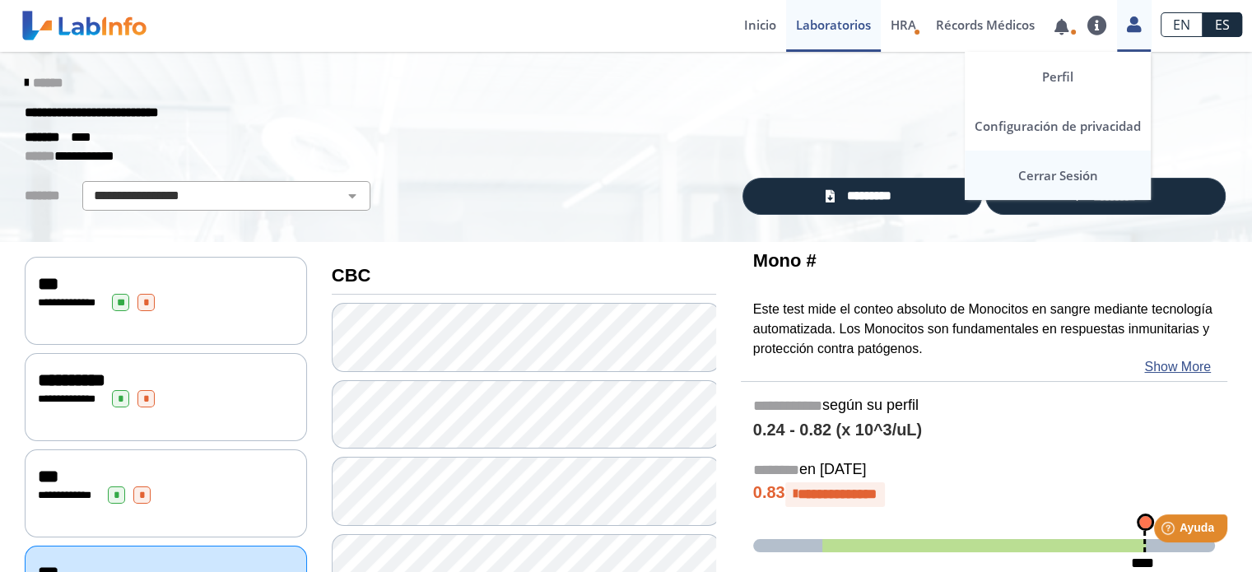  Describe the element at coordinates (351, 275) in the screenshot. I see `b: CBC` at that location.